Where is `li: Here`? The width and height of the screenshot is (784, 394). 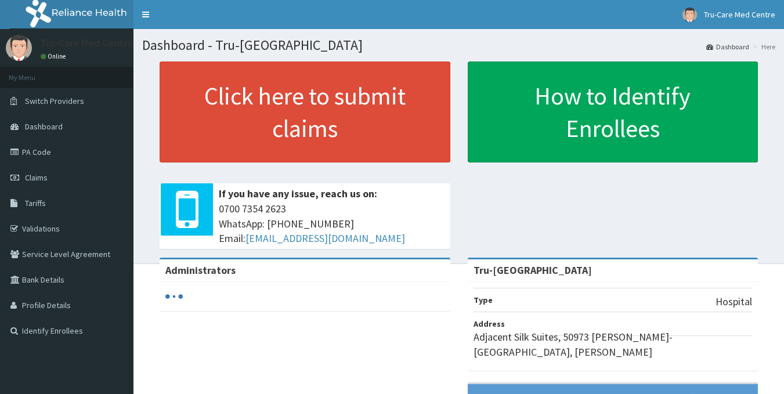 li: Here is located at coordinates (762, 46).